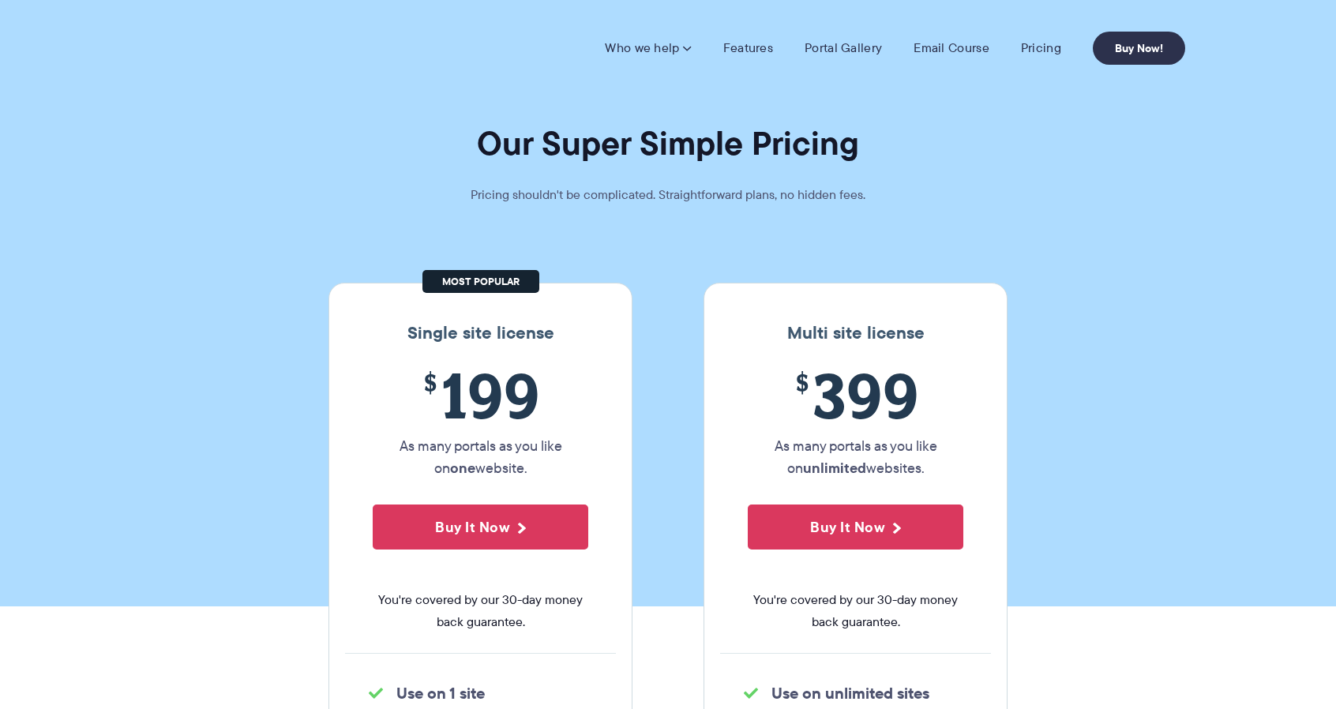 This screenshot has height=709, width=1336. I want to click on h3: Multi site license, so click(855, 333).